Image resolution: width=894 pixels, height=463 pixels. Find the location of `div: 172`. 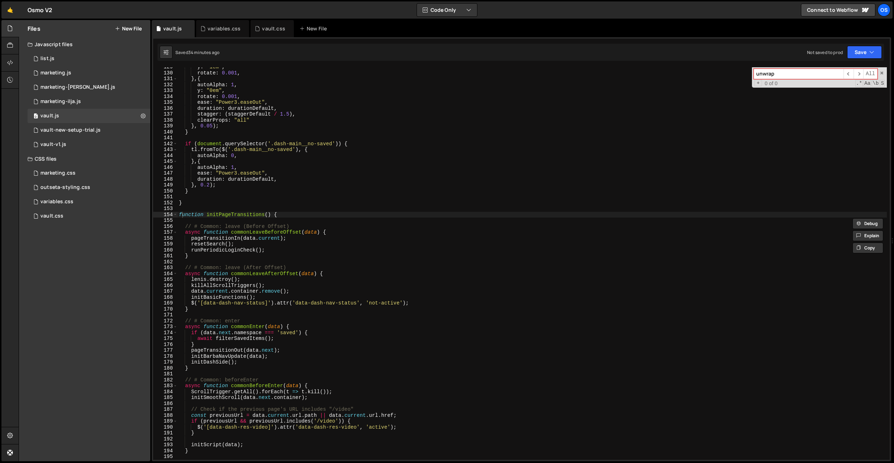

div: 172 is located at coordinates (165, 321).